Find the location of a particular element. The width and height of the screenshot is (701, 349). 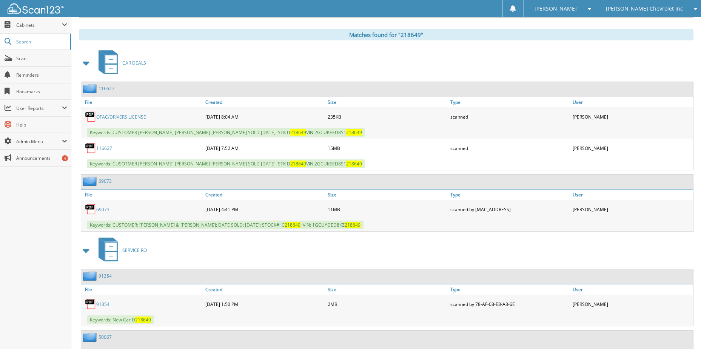

div: Chat Widget is located at coordinates (682, 331).